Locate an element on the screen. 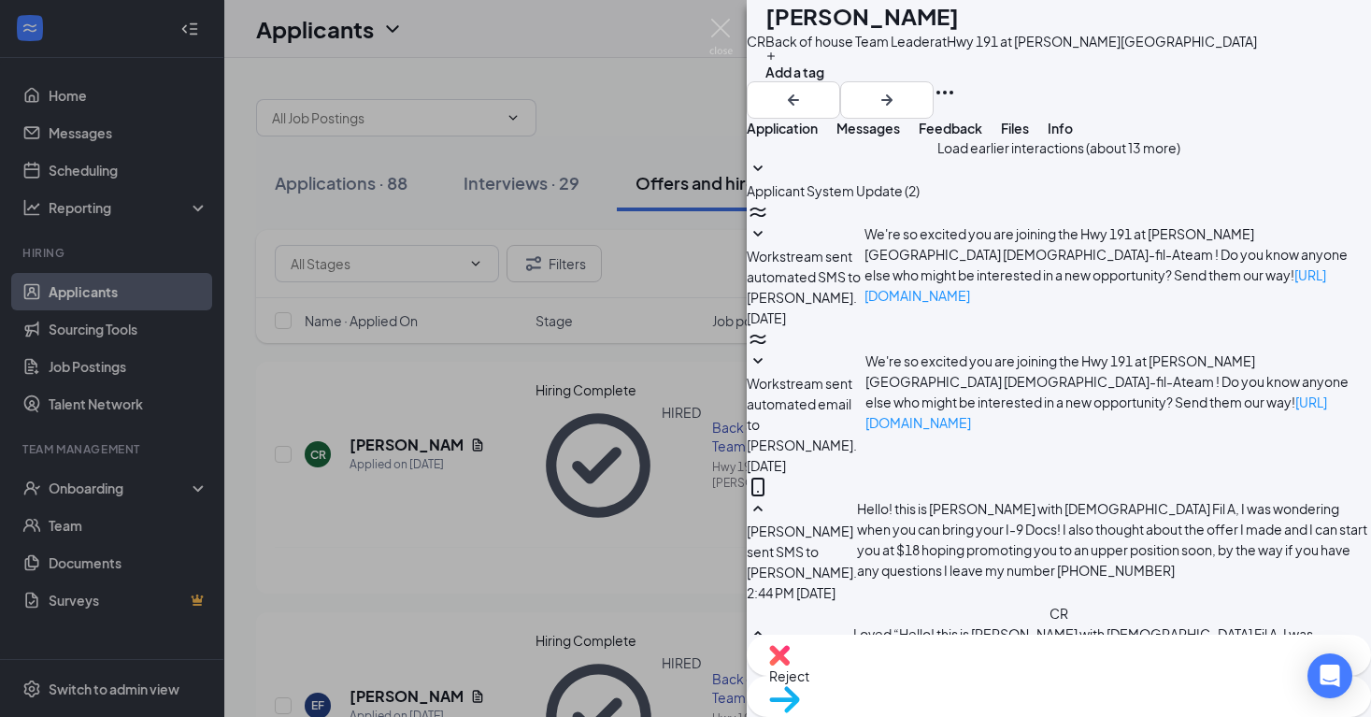  span: Reject is located at coordinates (1059, 676).